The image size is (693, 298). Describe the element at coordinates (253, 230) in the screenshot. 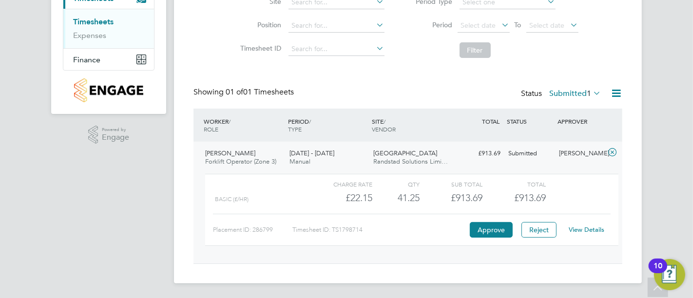

I see `div: Placement ID: 286799` at that location.